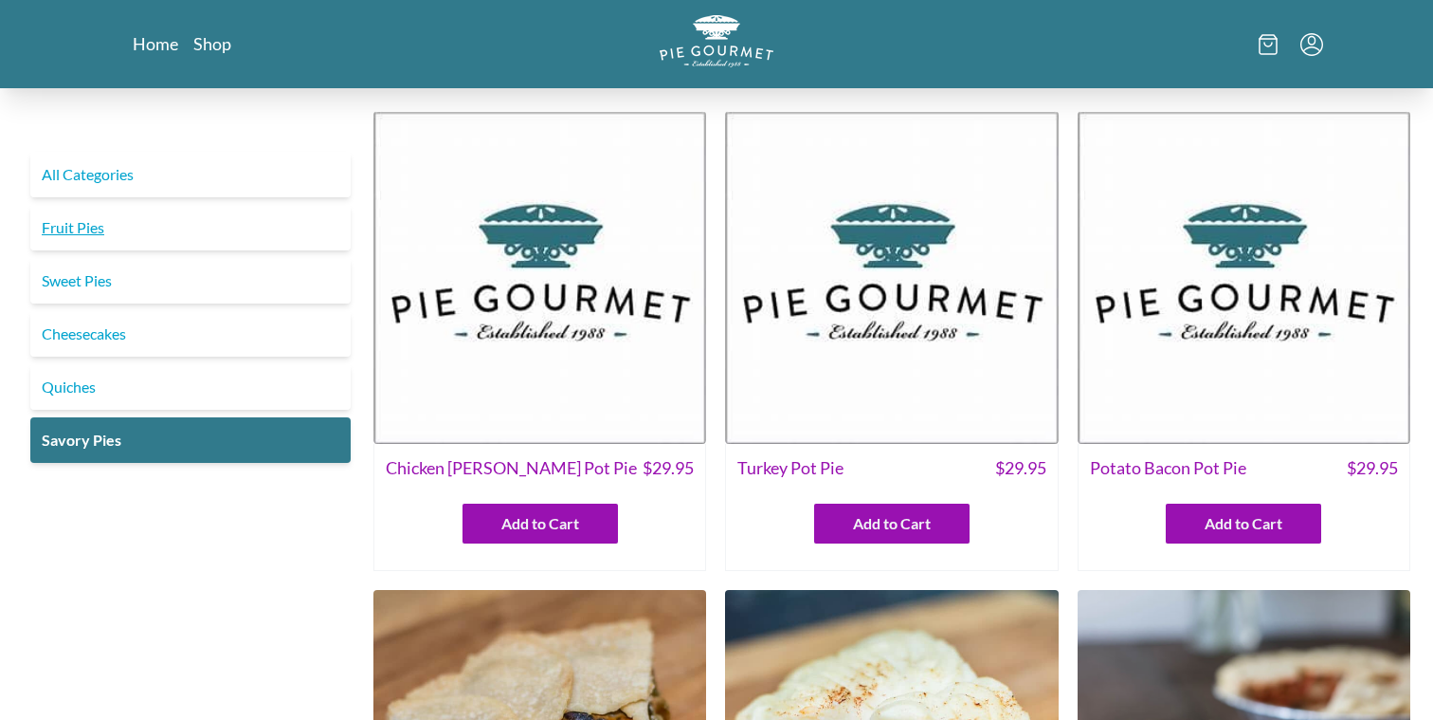 Image resolution: width=1433 pixels, height=720 pixels. What do you see at coordinates (191, 228) in the screenshot?
I see `a: Fruit Pies` at bounding box center [191, 228].